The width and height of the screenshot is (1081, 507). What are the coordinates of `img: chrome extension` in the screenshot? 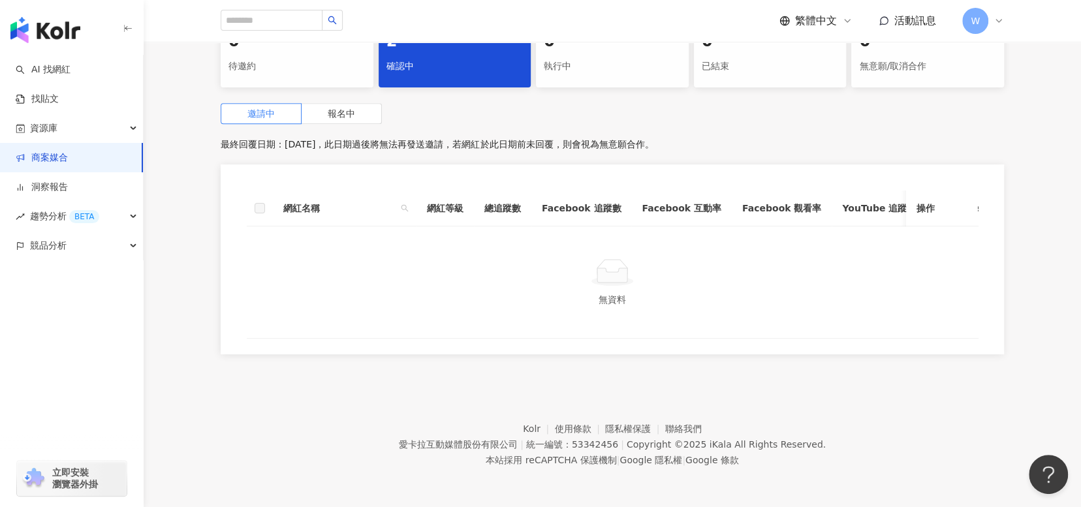 It's located at (33, 478).